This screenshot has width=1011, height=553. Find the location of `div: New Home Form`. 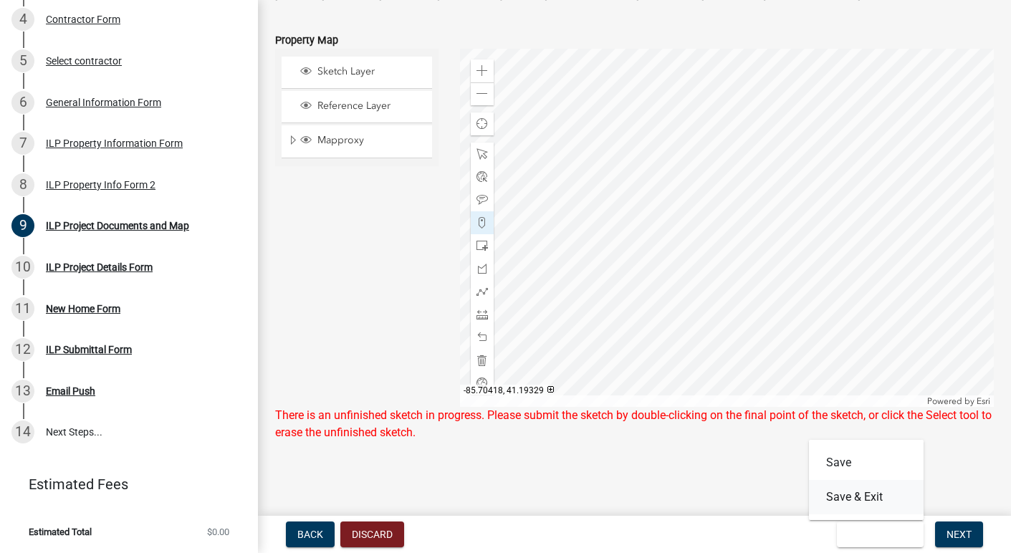

div: New Home Form is located at coordinates (83, 309).